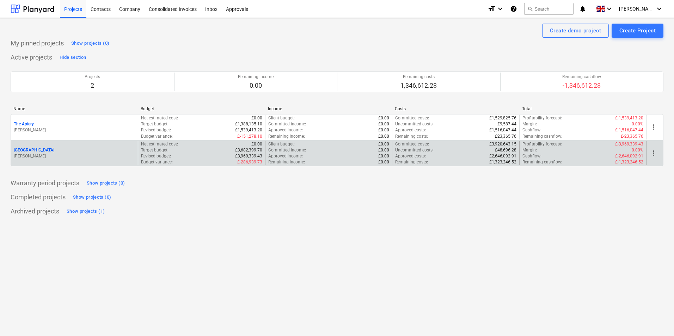 The height and width of the screenshot is (336, 674). What do you see at coordinates (329, 109) in the screenshot?
I see `div: Income` at bounding box center [329, 109].